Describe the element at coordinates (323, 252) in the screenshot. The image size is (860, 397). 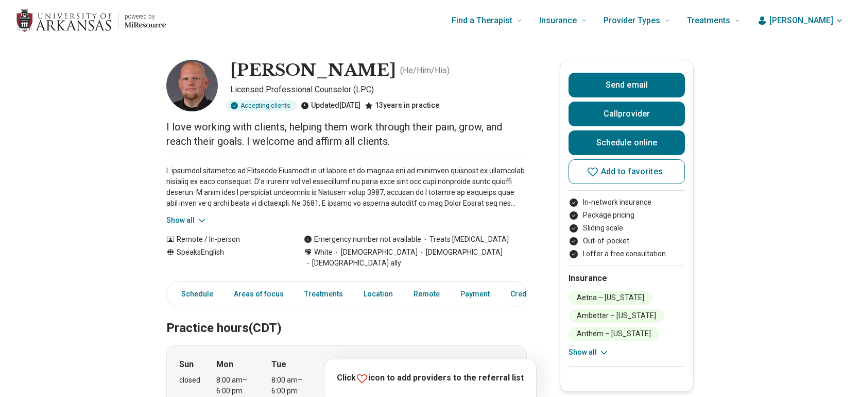
I see `span: White` at that location.